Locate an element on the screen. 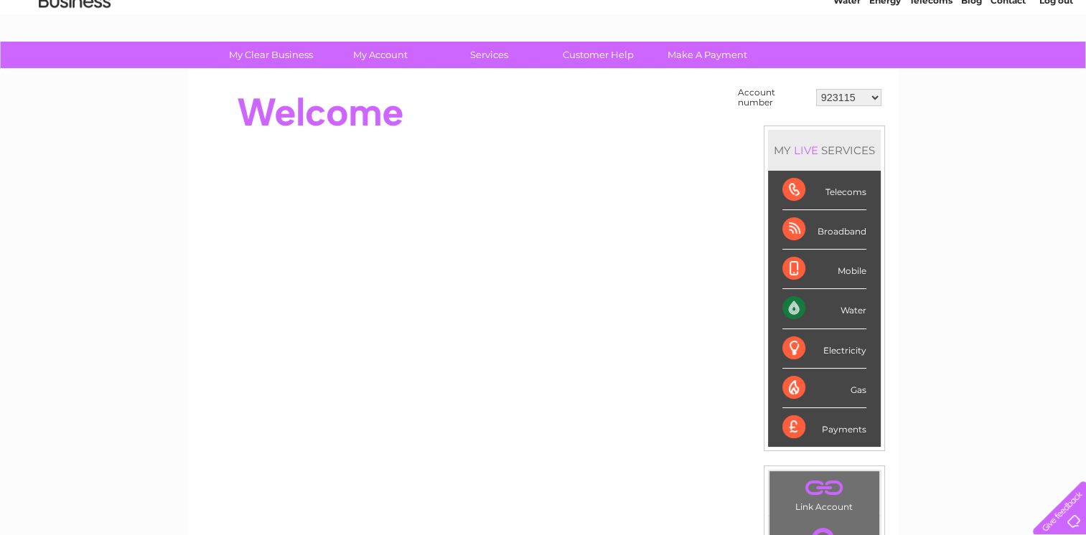 The width and height of the screenshot is (1086, 535). a: Make A Payment is located at coordinates (707, 55).